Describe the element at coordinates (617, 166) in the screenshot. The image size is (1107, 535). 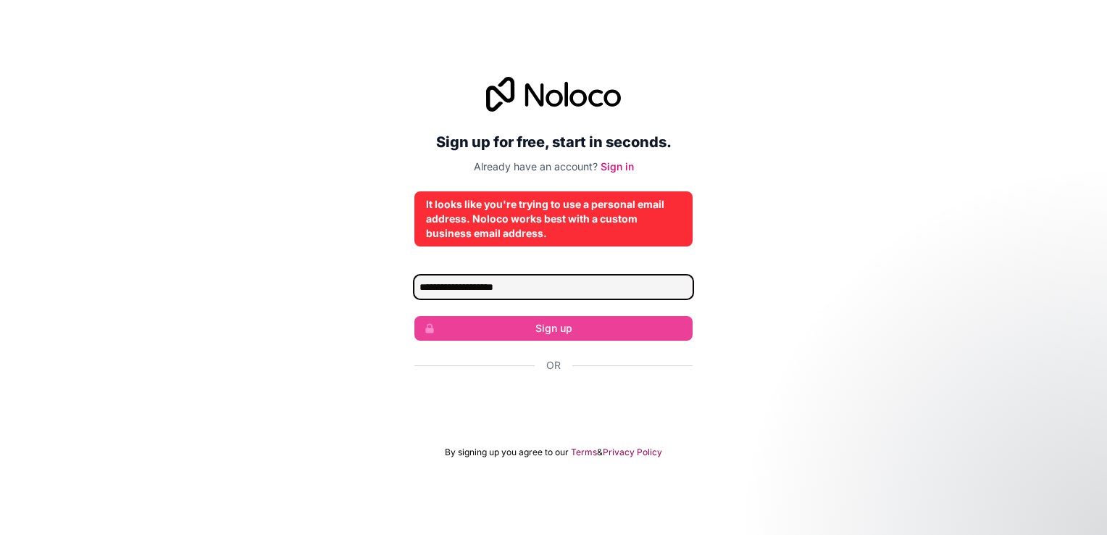
I see `a: Sign in` at that location.